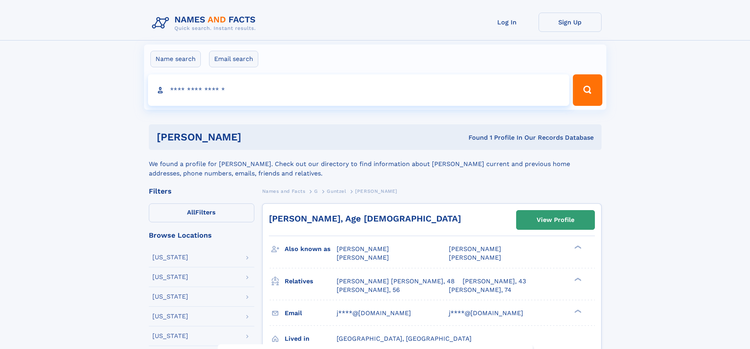 Image resolution: width=750 pixels, height=349 pixels. What do you see at coordinates (336, 191) in the screenshot?
I see `span: Guntzel` at bounding box center [336, 191].